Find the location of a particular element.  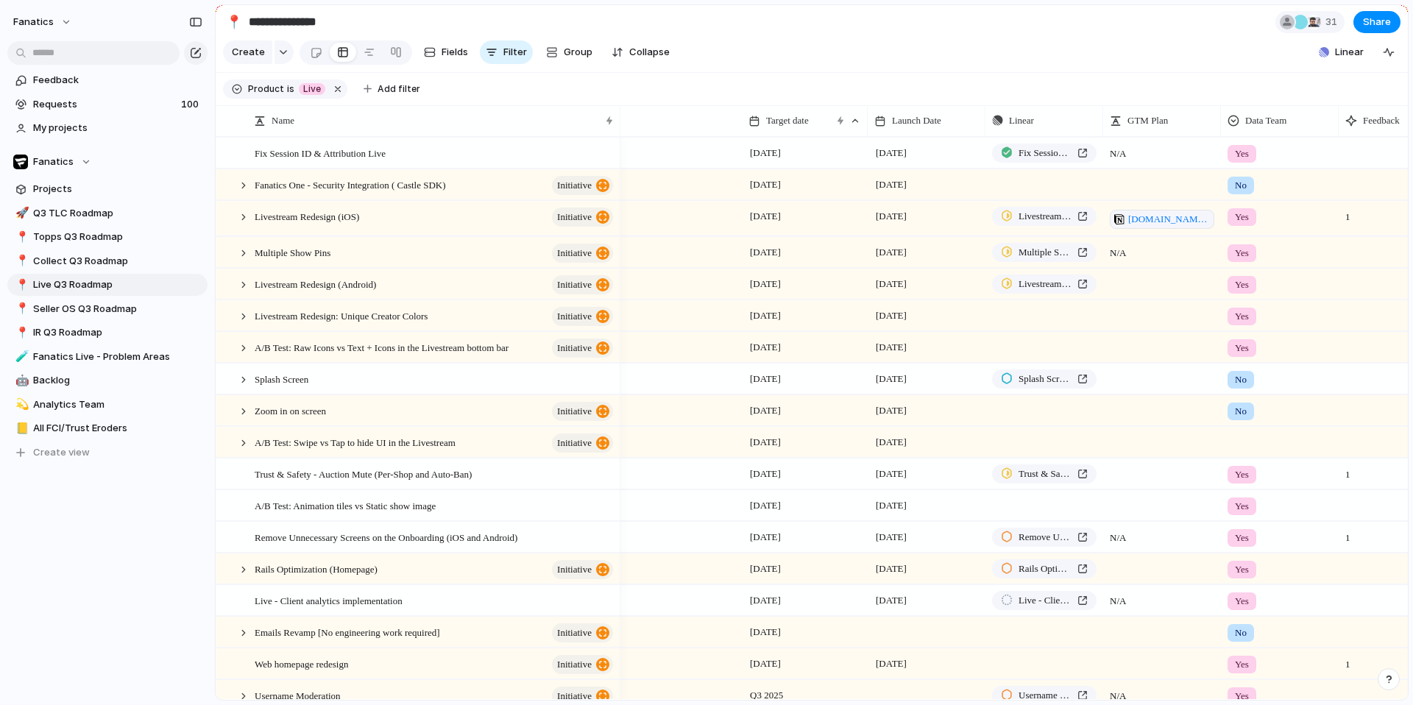

span: Rails Optimization (Homepage) is located at coordinates (1045, 569).